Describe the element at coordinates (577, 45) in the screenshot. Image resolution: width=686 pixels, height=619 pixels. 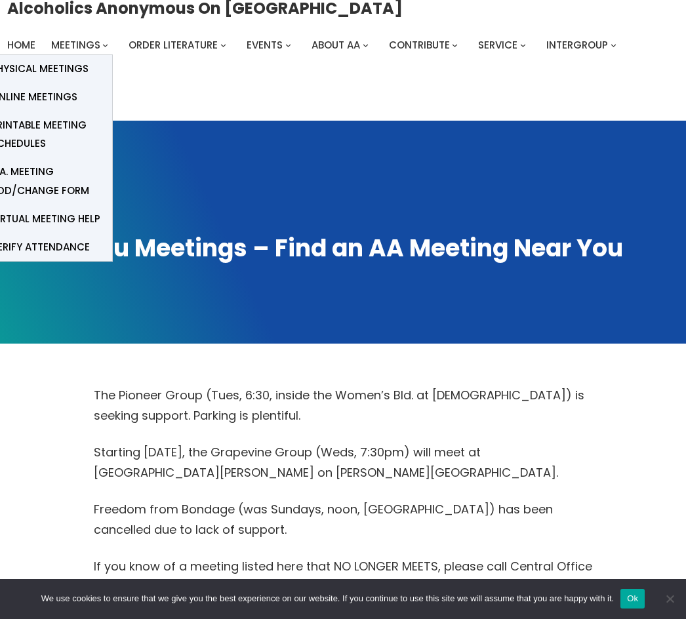
I see `a: Intergroup` at that location.